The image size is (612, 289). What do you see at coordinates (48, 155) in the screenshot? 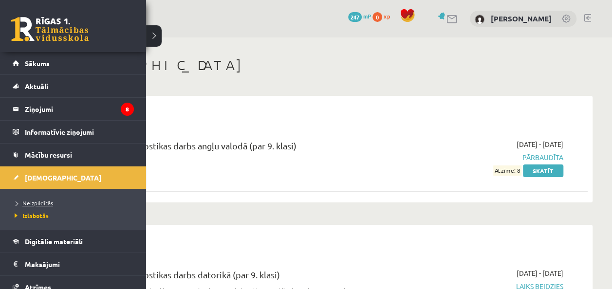
I see `span: Mācību resursi` at bounding box center [48, 155].